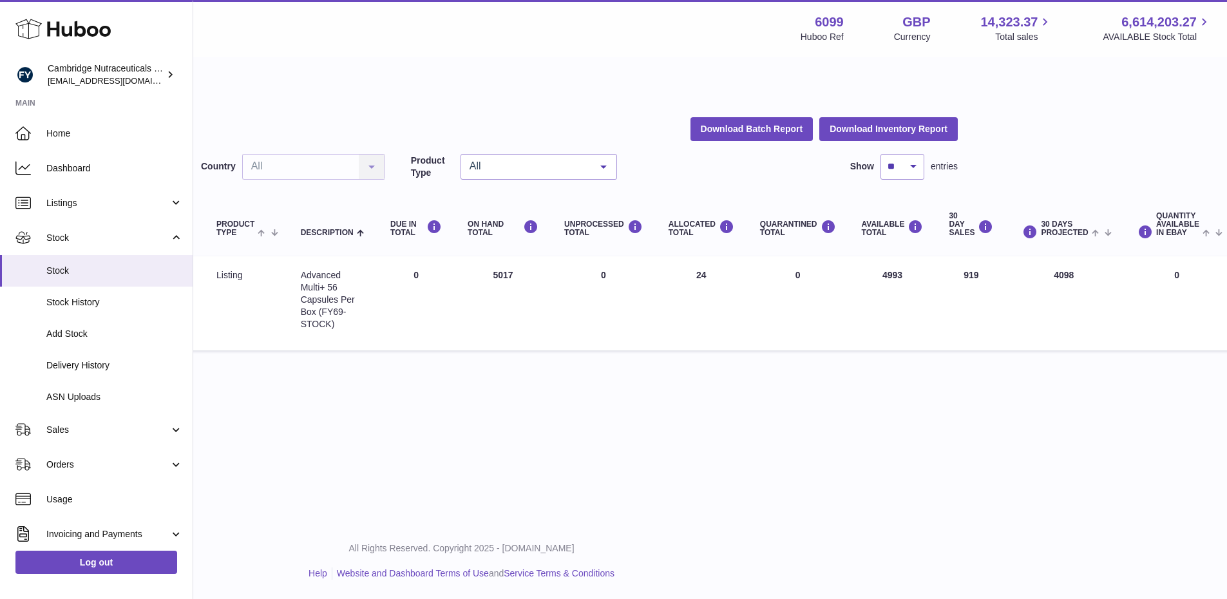 The width and height of the screenshot is (1227, 599). Describe the element at coordinates (559, 573) in the screenshot. I see `a: Service Terms & Conditions` at that location.